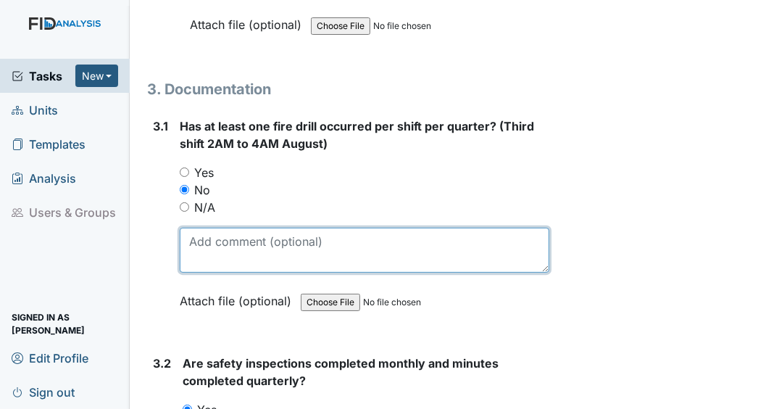 The width and height of the screenshot is (779, 409). What do you see at coordinates (341, 372) in the screenshot?
I see `span: Are safety inspections completed monthly and minutes completed quarterly?` at bounding box center [341, 372].